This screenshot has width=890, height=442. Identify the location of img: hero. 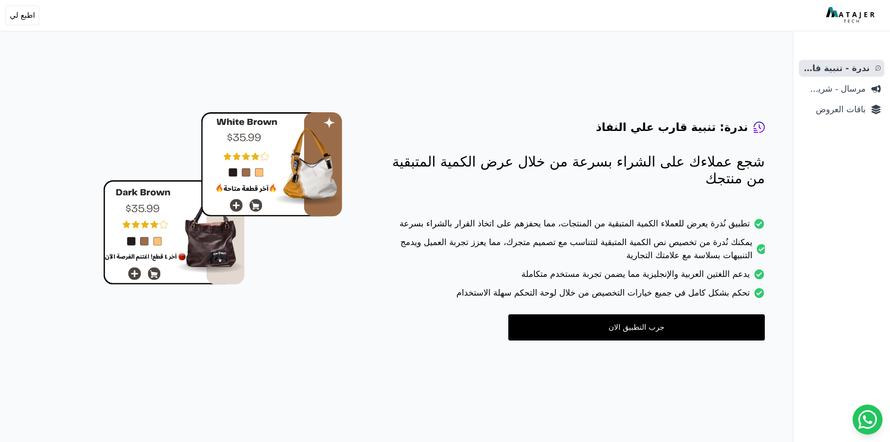
(223, 198).